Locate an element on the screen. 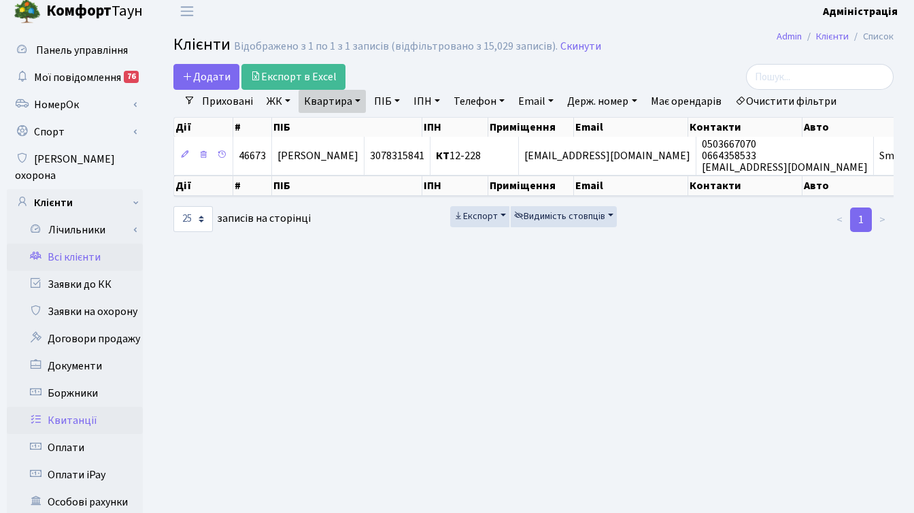 The width and height of the screenshot is (914, 513). a: Додати is located at coordinates (206, 77).